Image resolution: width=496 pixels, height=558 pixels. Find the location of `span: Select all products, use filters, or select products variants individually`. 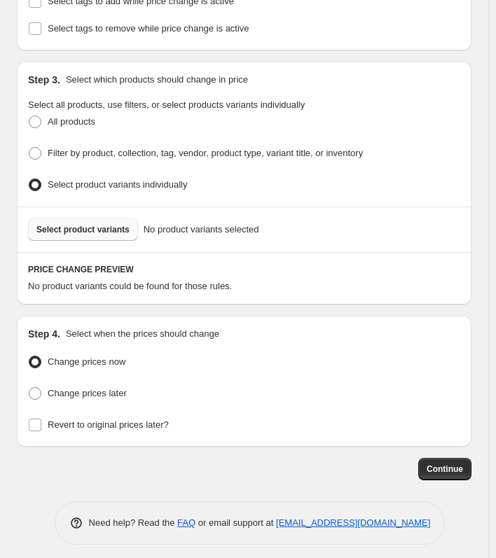

span: Select all products, use filters, or select products variants individually is located at coordinates (166, 104).